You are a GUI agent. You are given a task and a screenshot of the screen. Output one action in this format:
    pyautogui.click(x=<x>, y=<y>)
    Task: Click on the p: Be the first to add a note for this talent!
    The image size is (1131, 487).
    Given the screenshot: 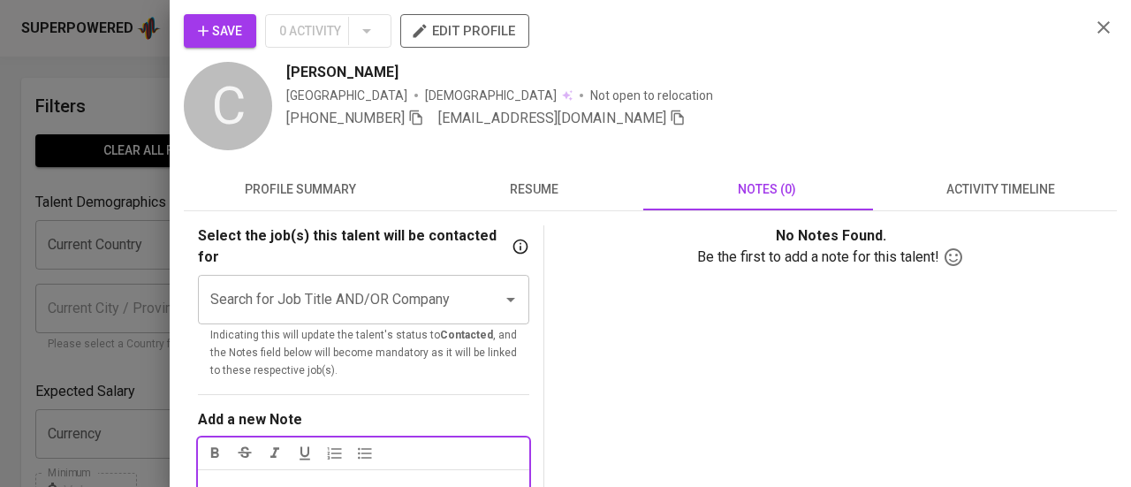 What is the action you would take?
    pyautogui.click(x=820, y=257)
    